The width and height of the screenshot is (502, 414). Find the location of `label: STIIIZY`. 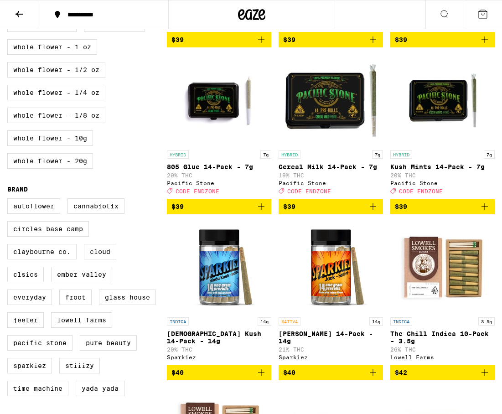

label: STIIIZY is located at coordinates (79, 366).